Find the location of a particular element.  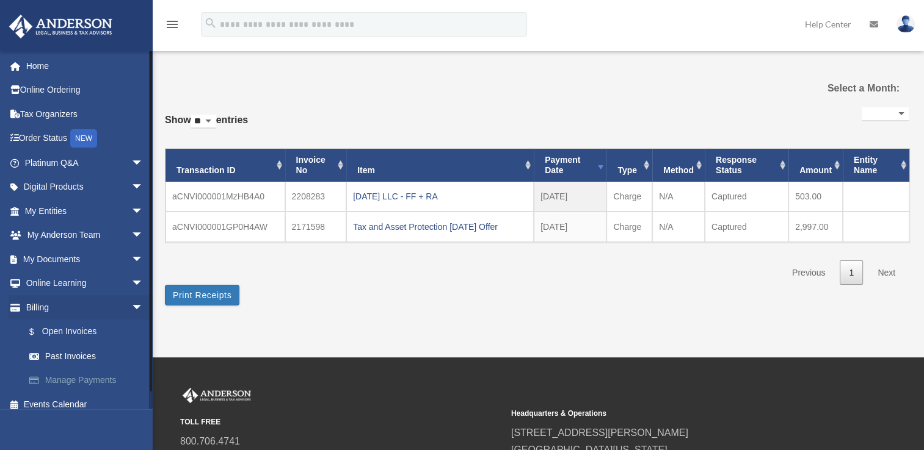

a: $Open Invoices is located at coordinates (89, 332).